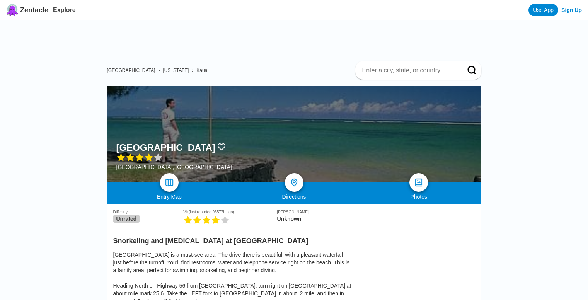 This screenshot has width=588, height=300. Describe the element at coordinates (126, 219) in the screenshot. I see `span: Unrated` at that location.